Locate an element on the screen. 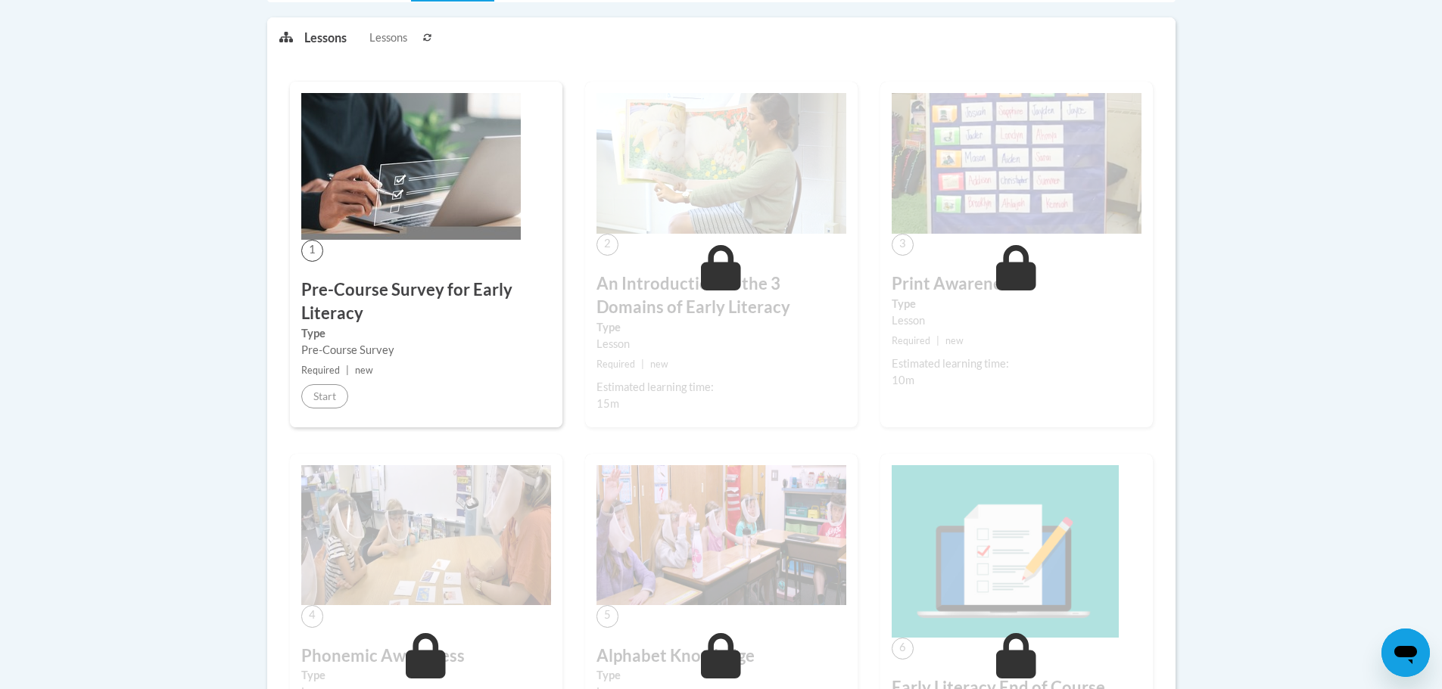 This screenshot has width=1442, height=689. button: Start is located at coordinates (325, 397).